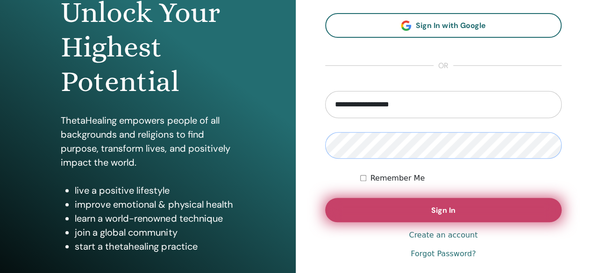  Describe the element at coordinates (443, 66) in the screenshot. I see `span: or` at that location.